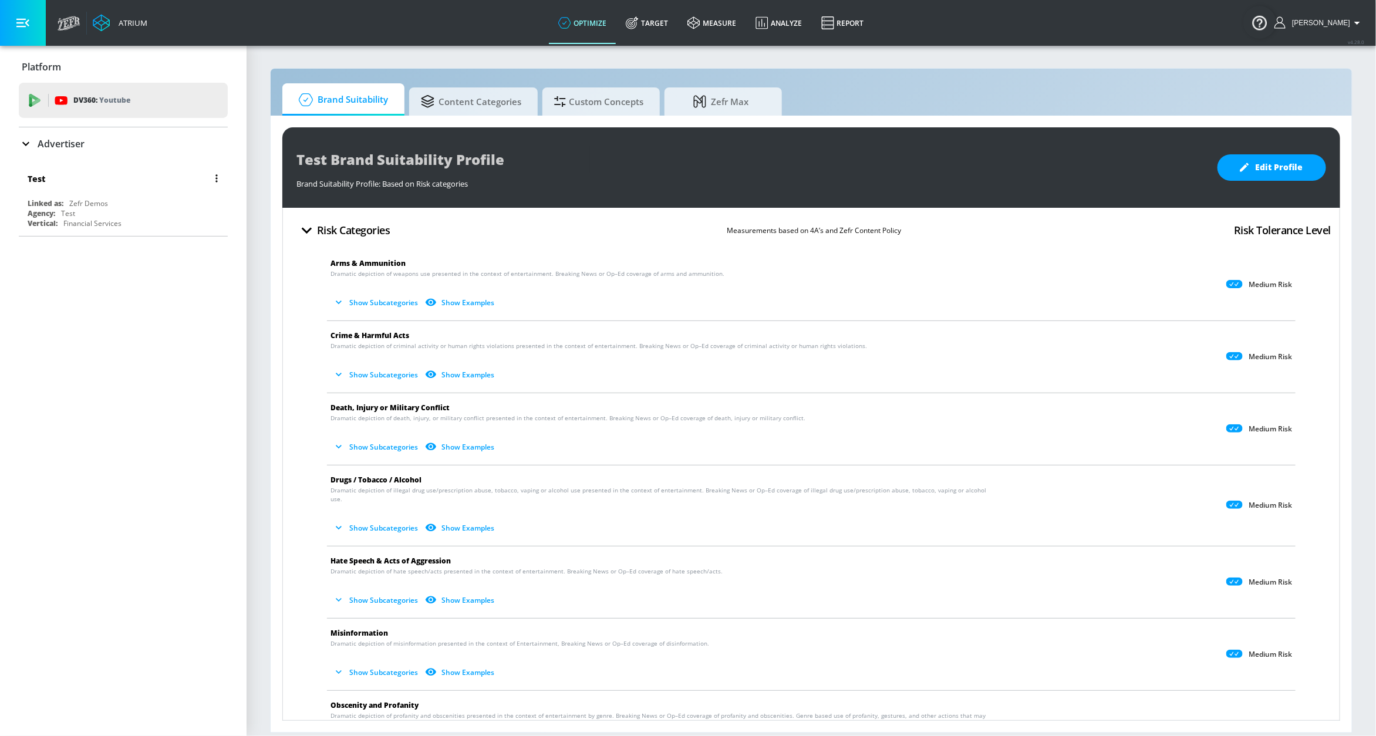  Describe the element at coordinates (1319, 23) in the screenshot. I see `span: login as: shannan.conley@zefr.com` at that location.